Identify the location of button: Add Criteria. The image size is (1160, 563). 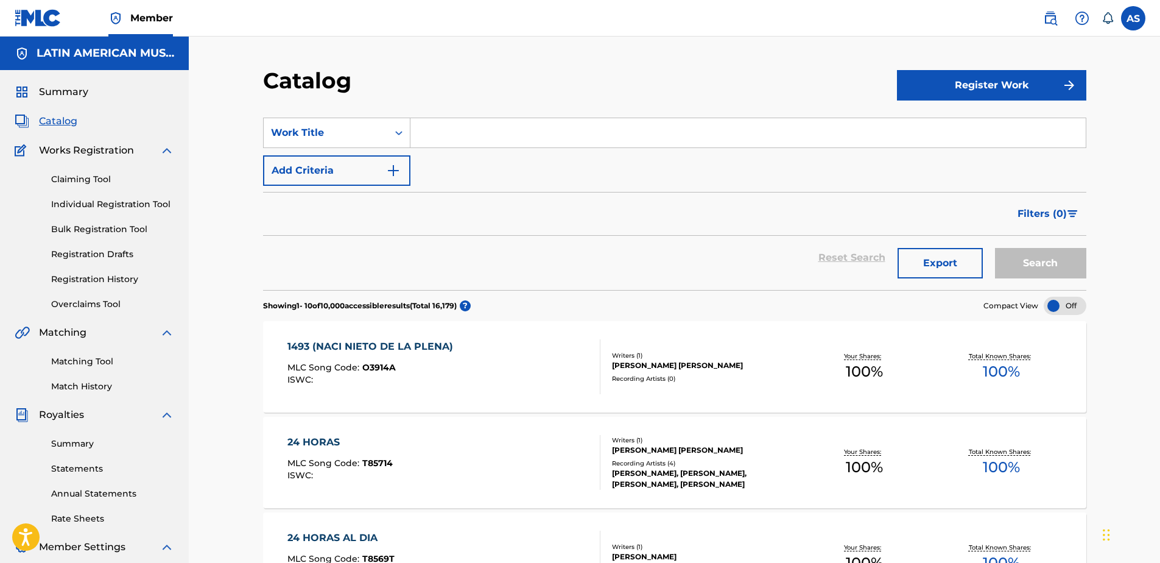
(337, 171).